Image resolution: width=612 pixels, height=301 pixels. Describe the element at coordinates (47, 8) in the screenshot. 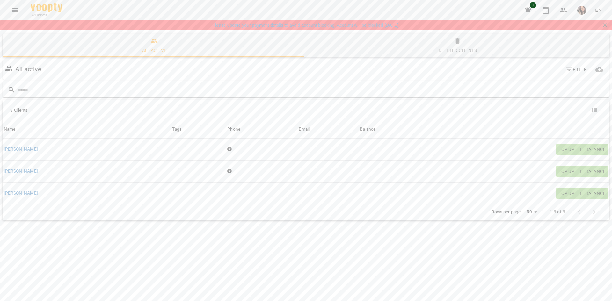

I see `img: Voopty Logo` at that location.